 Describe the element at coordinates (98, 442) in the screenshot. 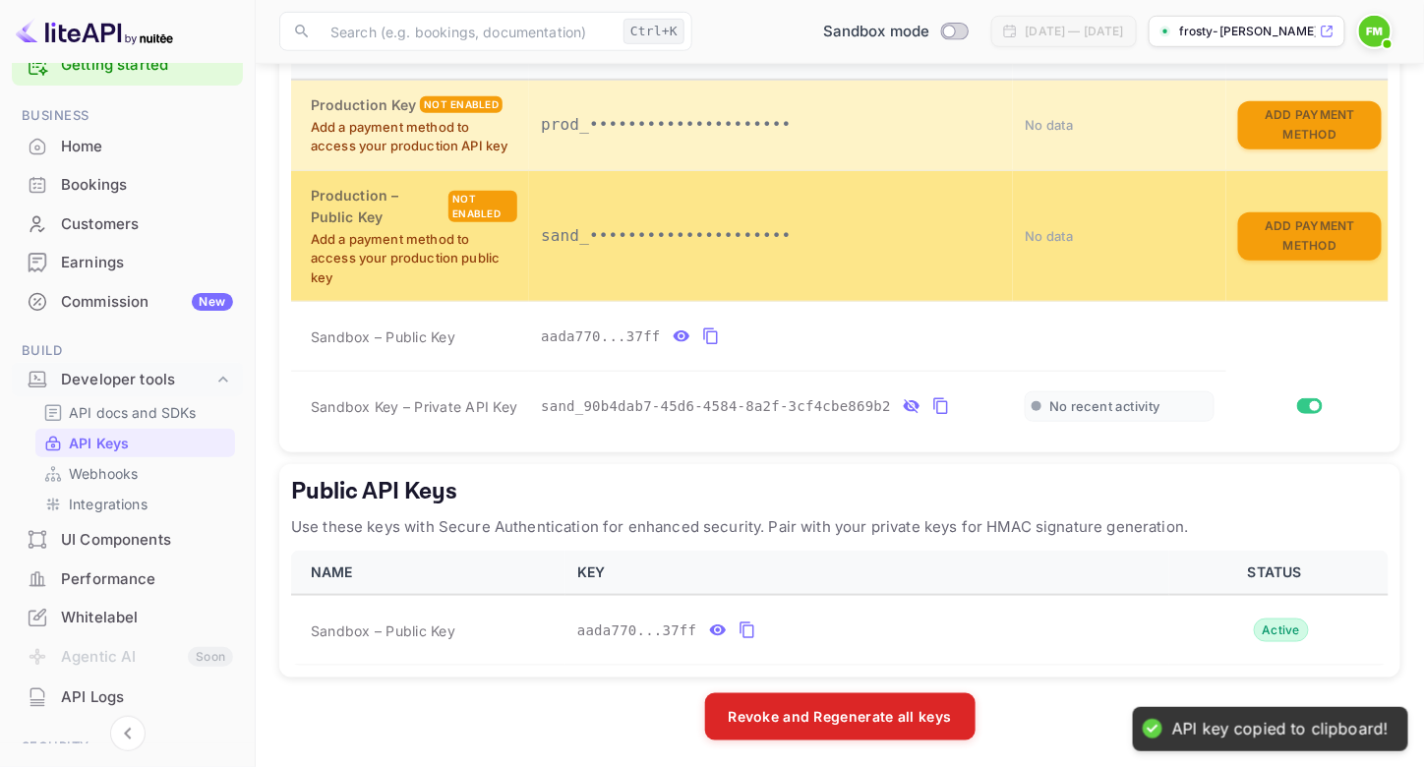

I see `p: API Keys` at that location.